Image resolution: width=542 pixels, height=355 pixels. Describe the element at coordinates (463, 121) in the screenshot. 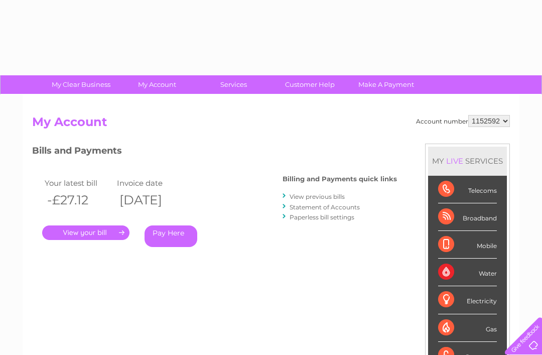

I see `div: Account number` at that location.